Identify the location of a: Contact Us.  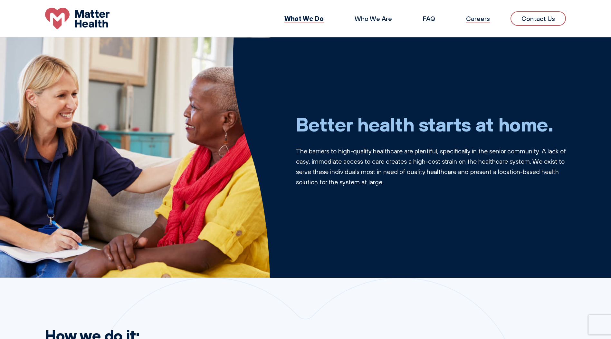
(539, 18).